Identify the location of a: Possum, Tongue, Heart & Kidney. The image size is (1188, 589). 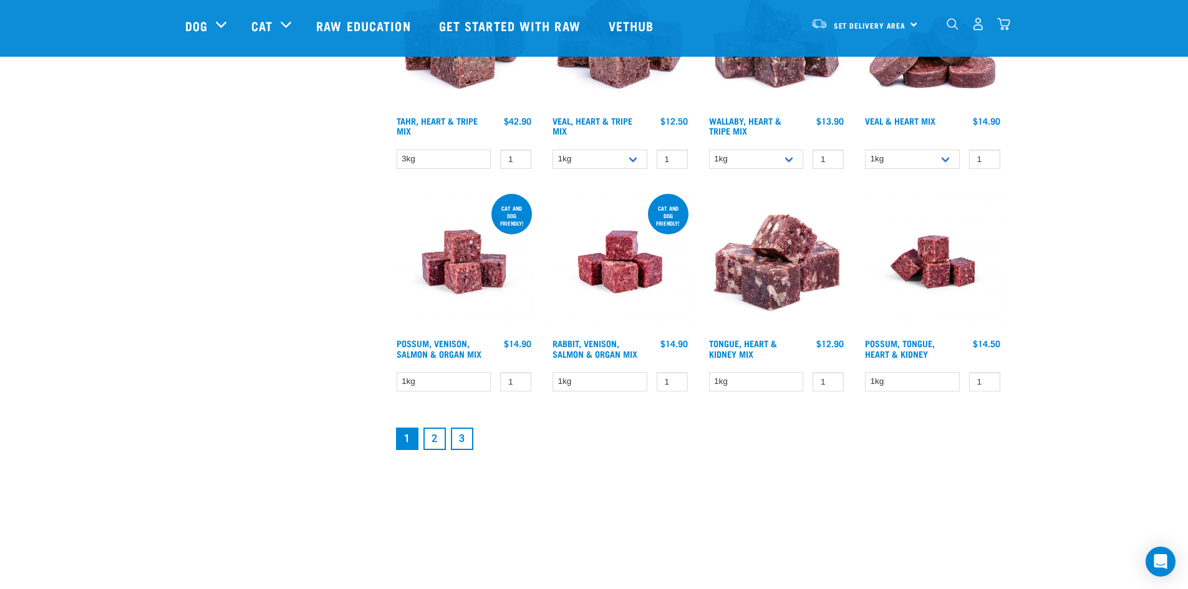
(900, 348).